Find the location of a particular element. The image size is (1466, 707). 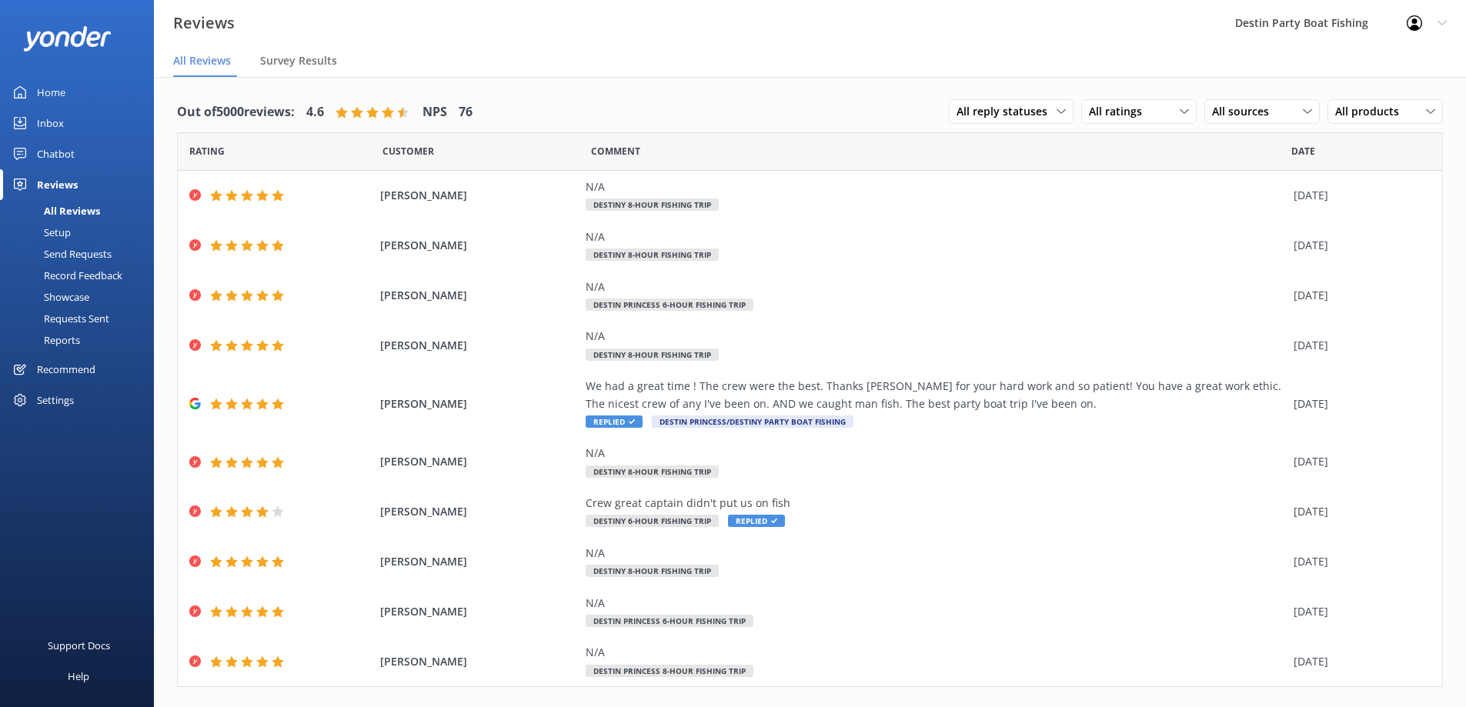

div: Support Docs is located at coordinates (78, 646).